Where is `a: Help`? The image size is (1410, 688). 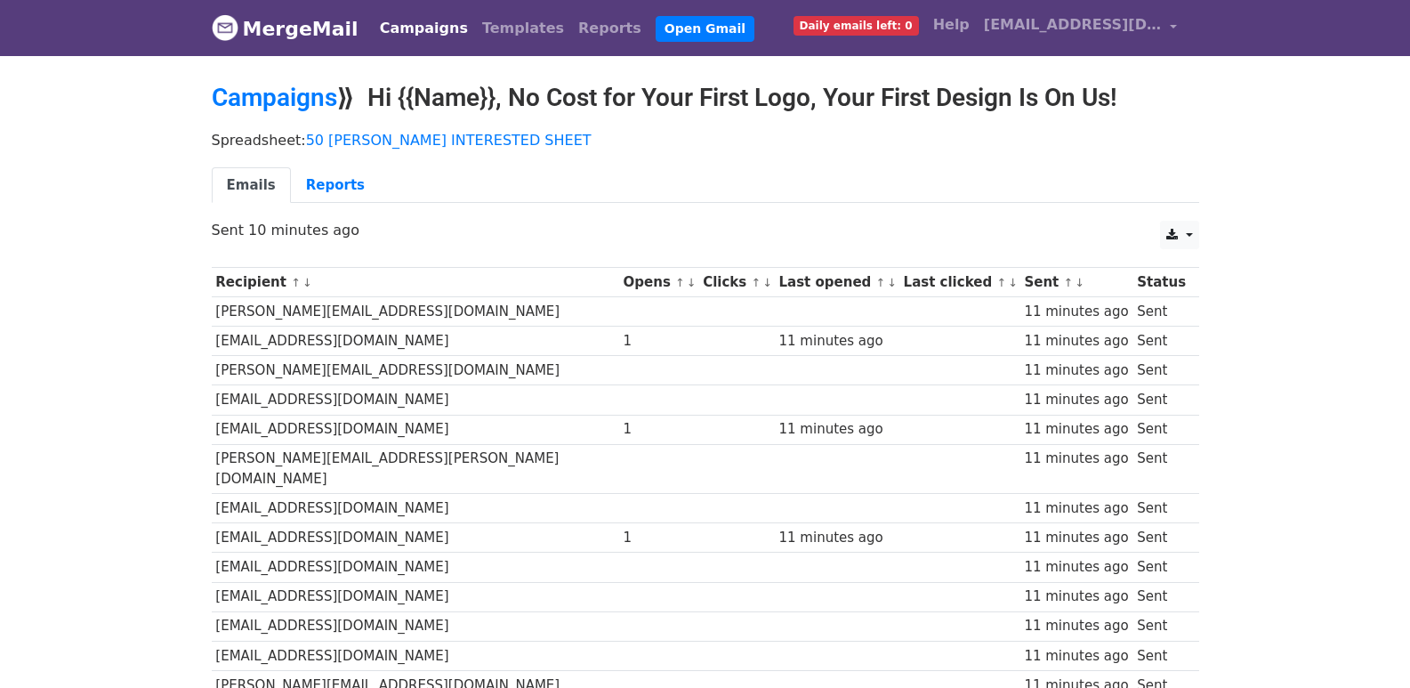 a: Help is located at coordinates (951, 25).